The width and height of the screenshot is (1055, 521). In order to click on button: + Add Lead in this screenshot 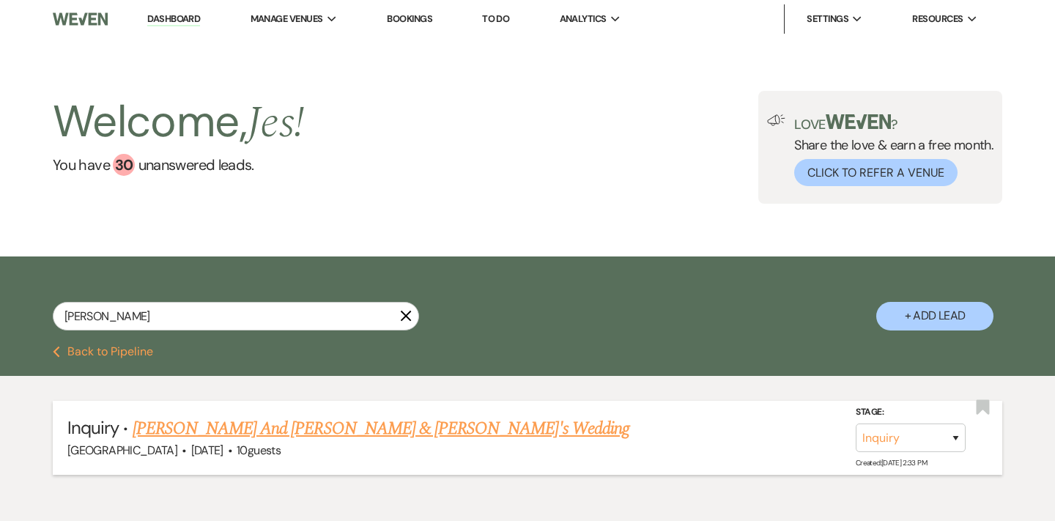, I will do `click(935, 316)`.